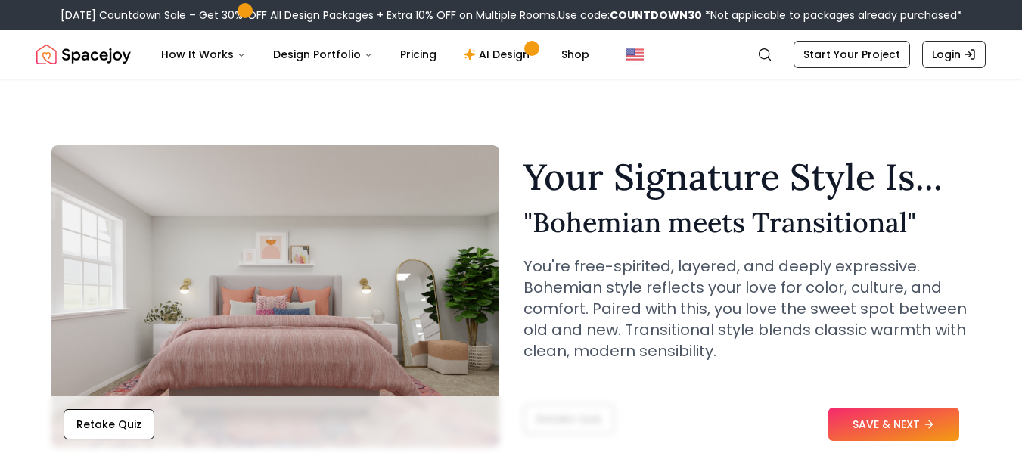 The width and height of the screenshot is (1022, 453). I want to click on a: Shop, so click(575, 54).